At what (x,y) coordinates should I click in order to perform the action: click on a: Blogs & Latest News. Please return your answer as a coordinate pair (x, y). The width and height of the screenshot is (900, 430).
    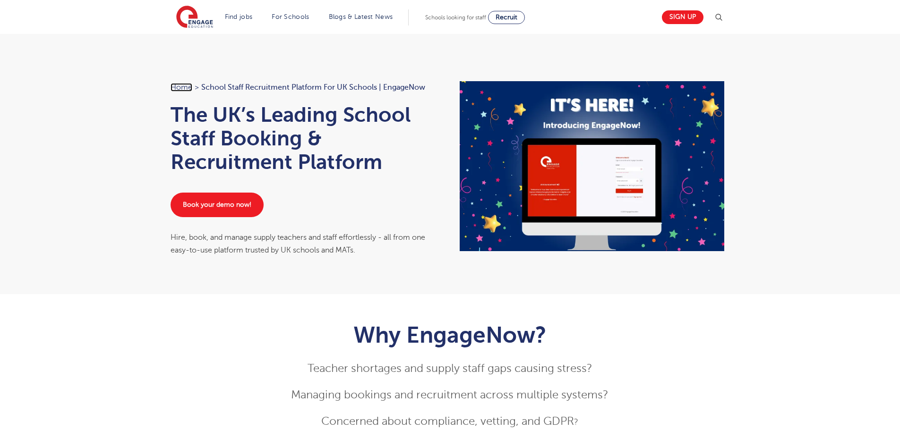
    Looking at the image, I should click on (361, 17).